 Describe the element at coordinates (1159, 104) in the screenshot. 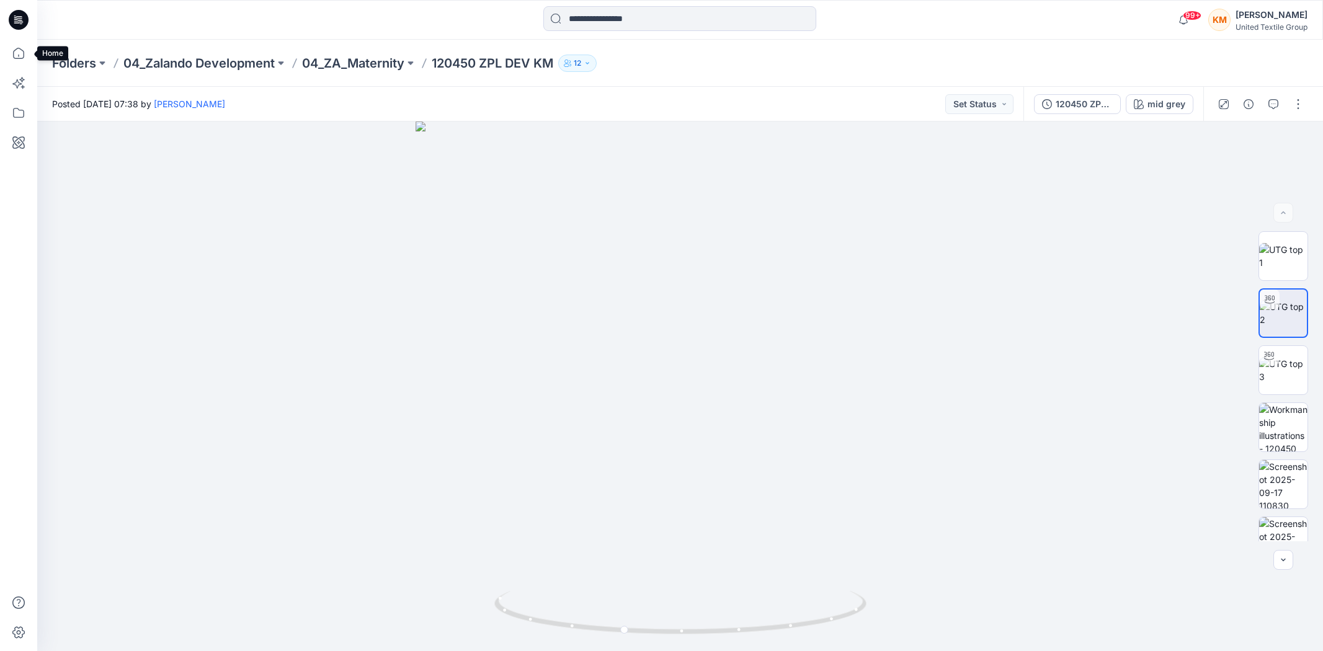

I see `button: mid grey` at that location.